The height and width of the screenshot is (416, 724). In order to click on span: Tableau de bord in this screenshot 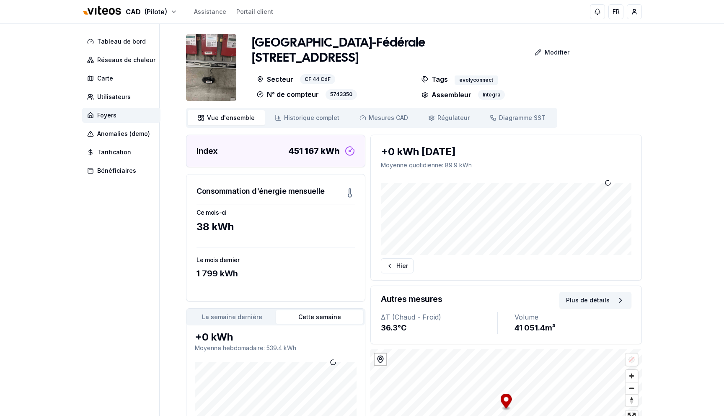, I will do `click(121, 41)`.